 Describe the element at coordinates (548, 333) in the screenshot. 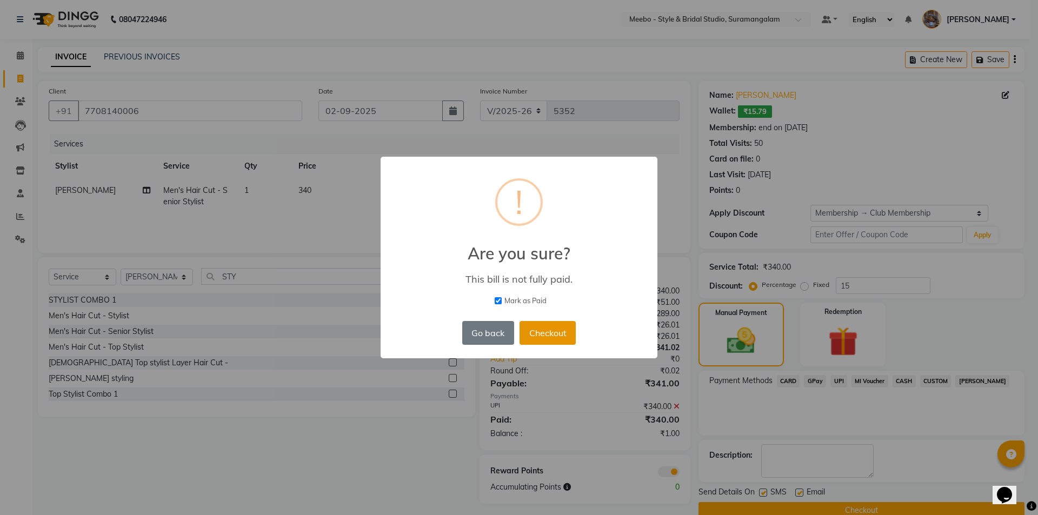

I see `button: Checkout` at that location.